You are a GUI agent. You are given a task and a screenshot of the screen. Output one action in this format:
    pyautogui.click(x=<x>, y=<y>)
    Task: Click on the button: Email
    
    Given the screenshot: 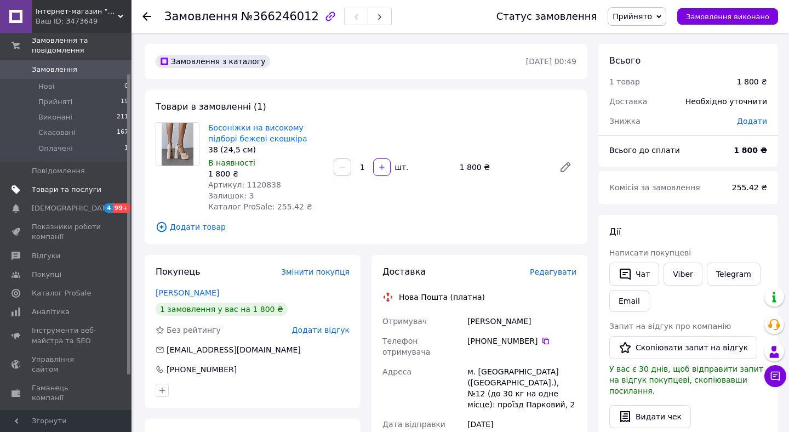 What is the action you would take?
    pyautogui.click(x=629, y=301)
    